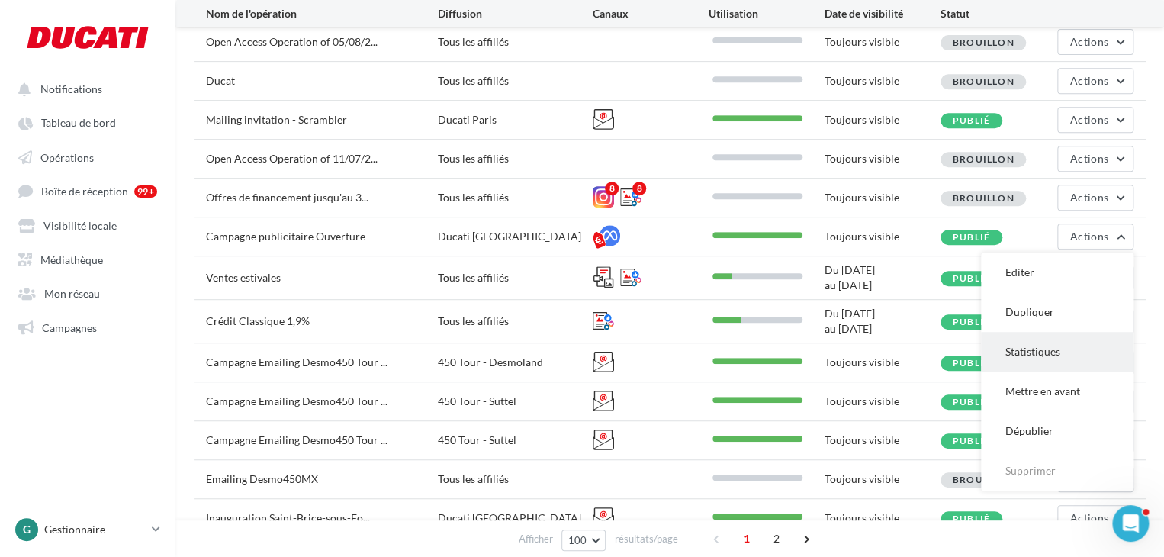 This screenshot has height=557, width=1164. Describe the element at coordinates (577, 540) in the screenshot. I see `span: 100` at that location.